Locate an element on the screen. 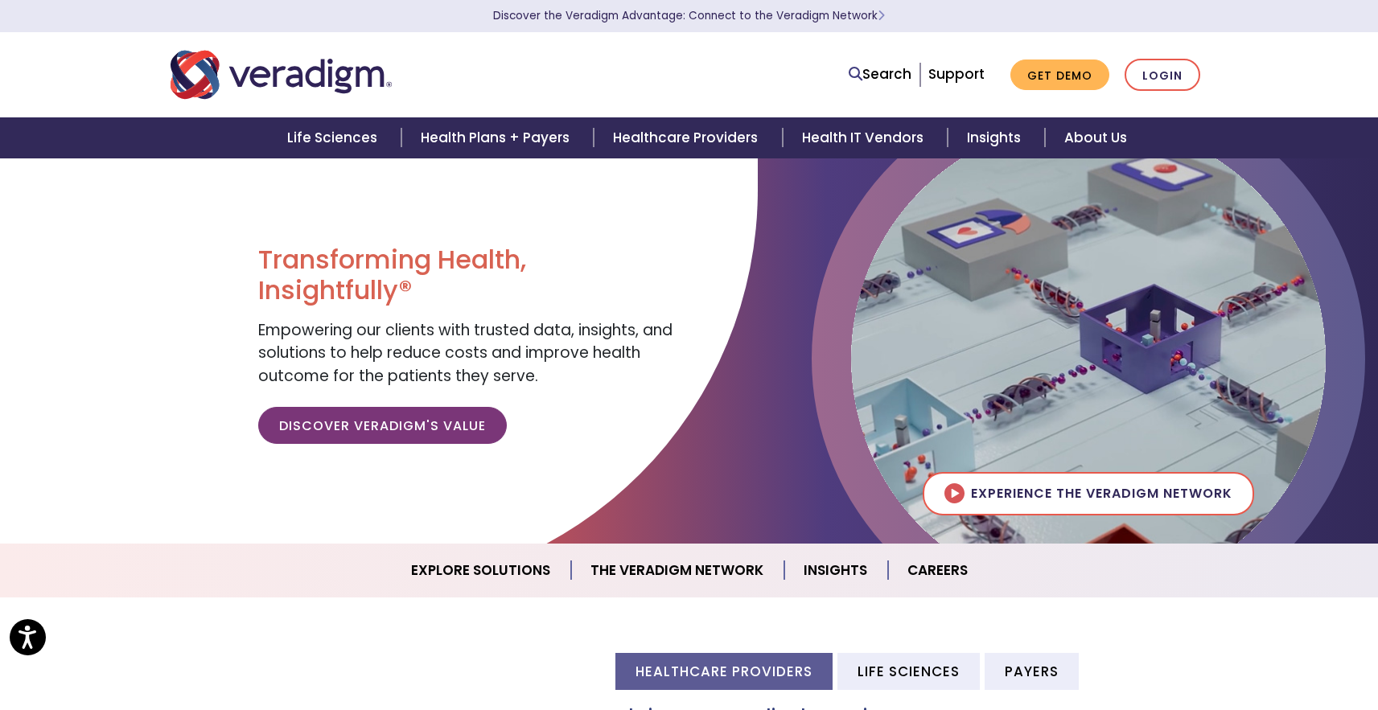 Image resolution: width=1378 pixels, height=710 pixels. a: Life Sciences is located at coordinates (335, 138).